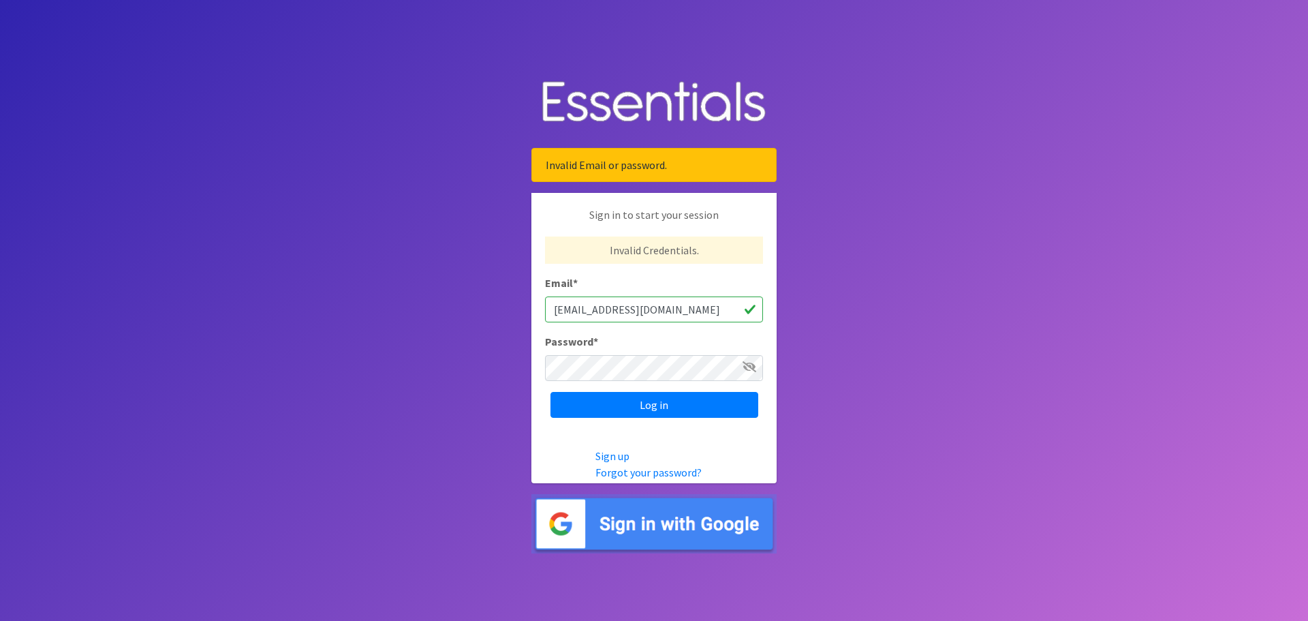  What do you see at coordinates (654, 405) in the screenshot?
I see `input: Log in` at bounding box center [654, 405].